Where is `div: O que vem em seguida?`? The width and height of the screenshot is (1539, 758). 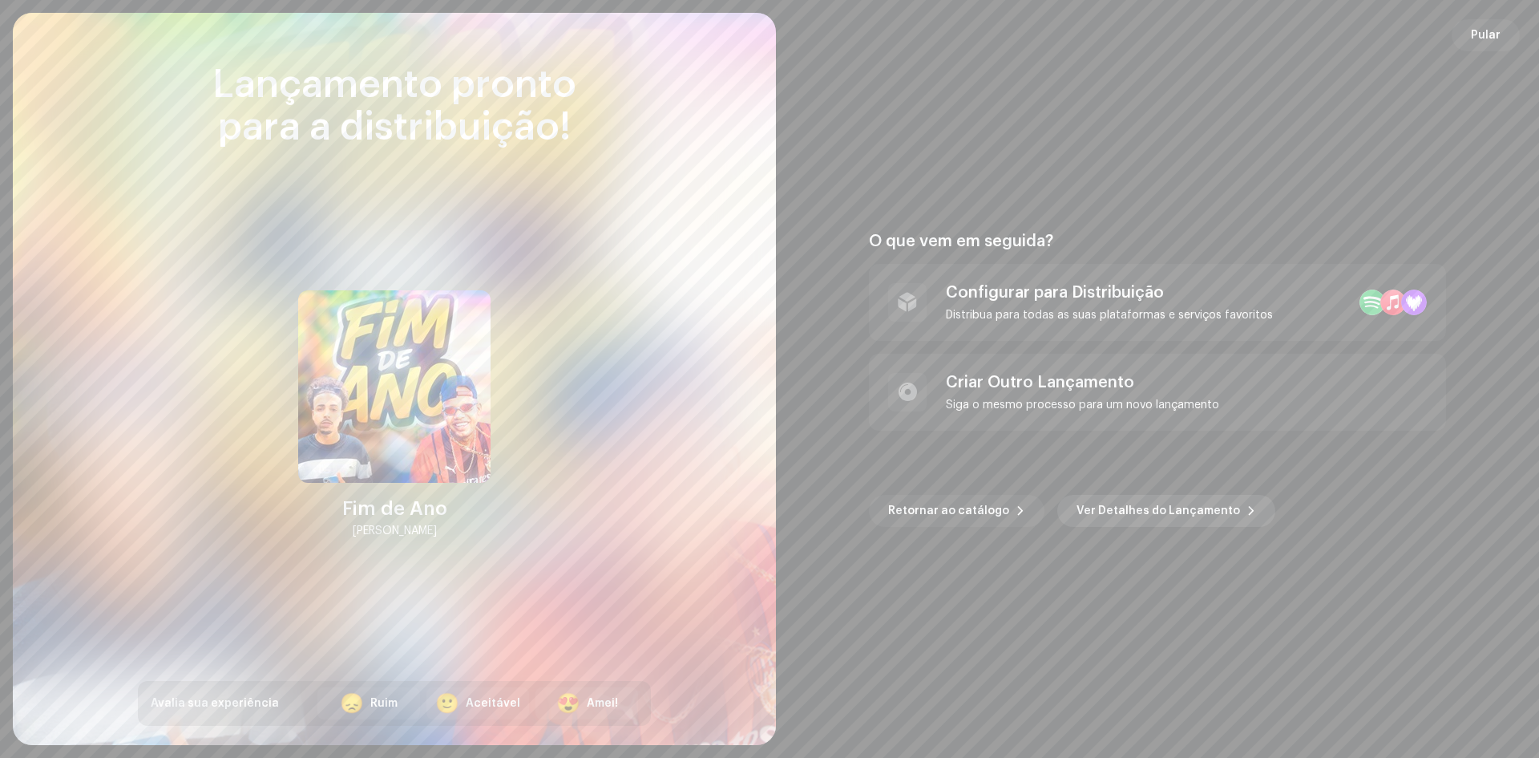
div: O que vem em seguida? is located at coordinates (1158, 241).